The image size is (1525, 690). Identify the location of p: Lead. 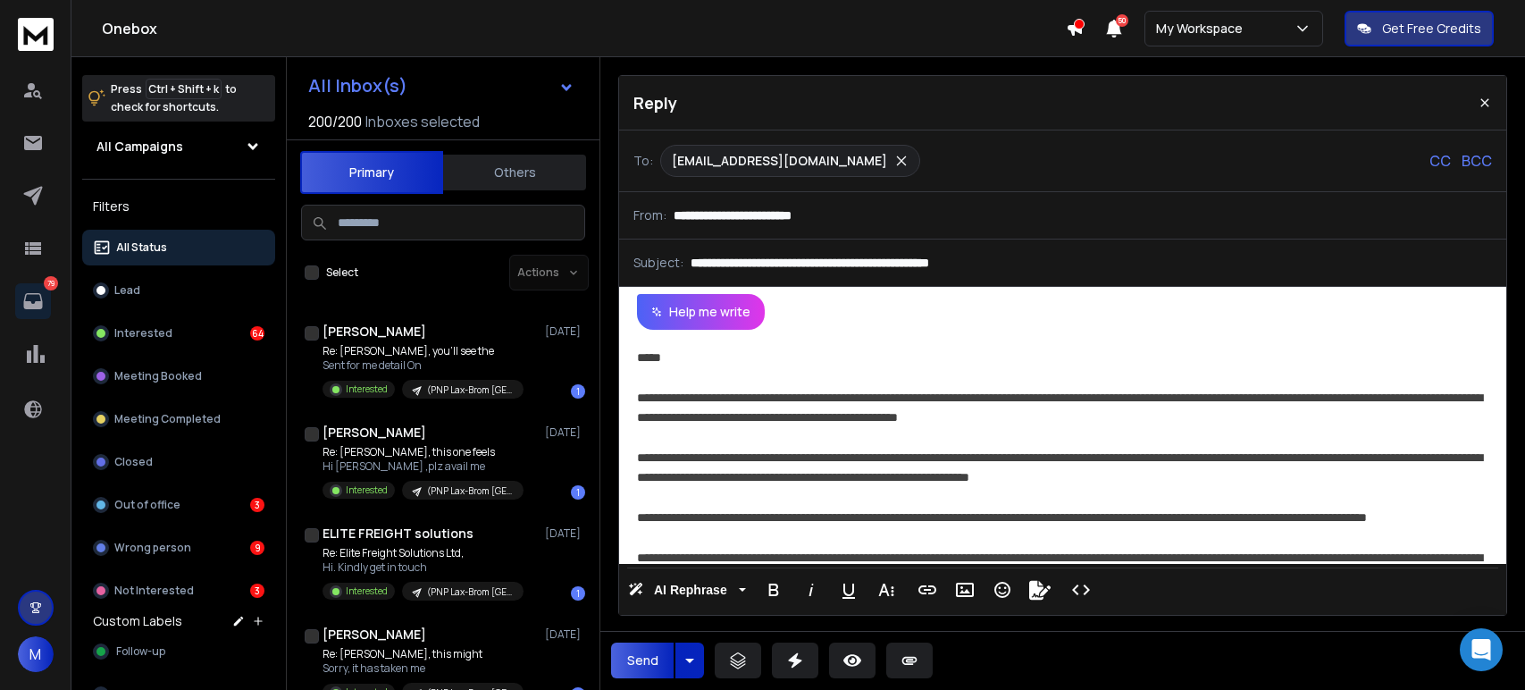
(127, 290).